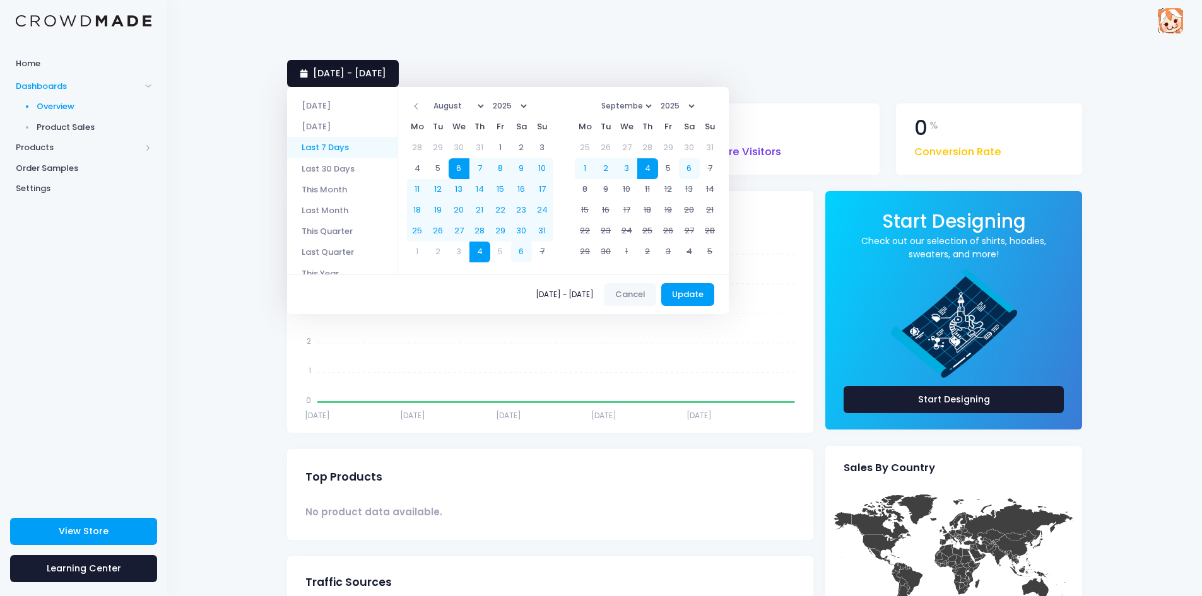 This screenshot has height=596, width=1202. I want to click on span: Settings, so click(83, 189).